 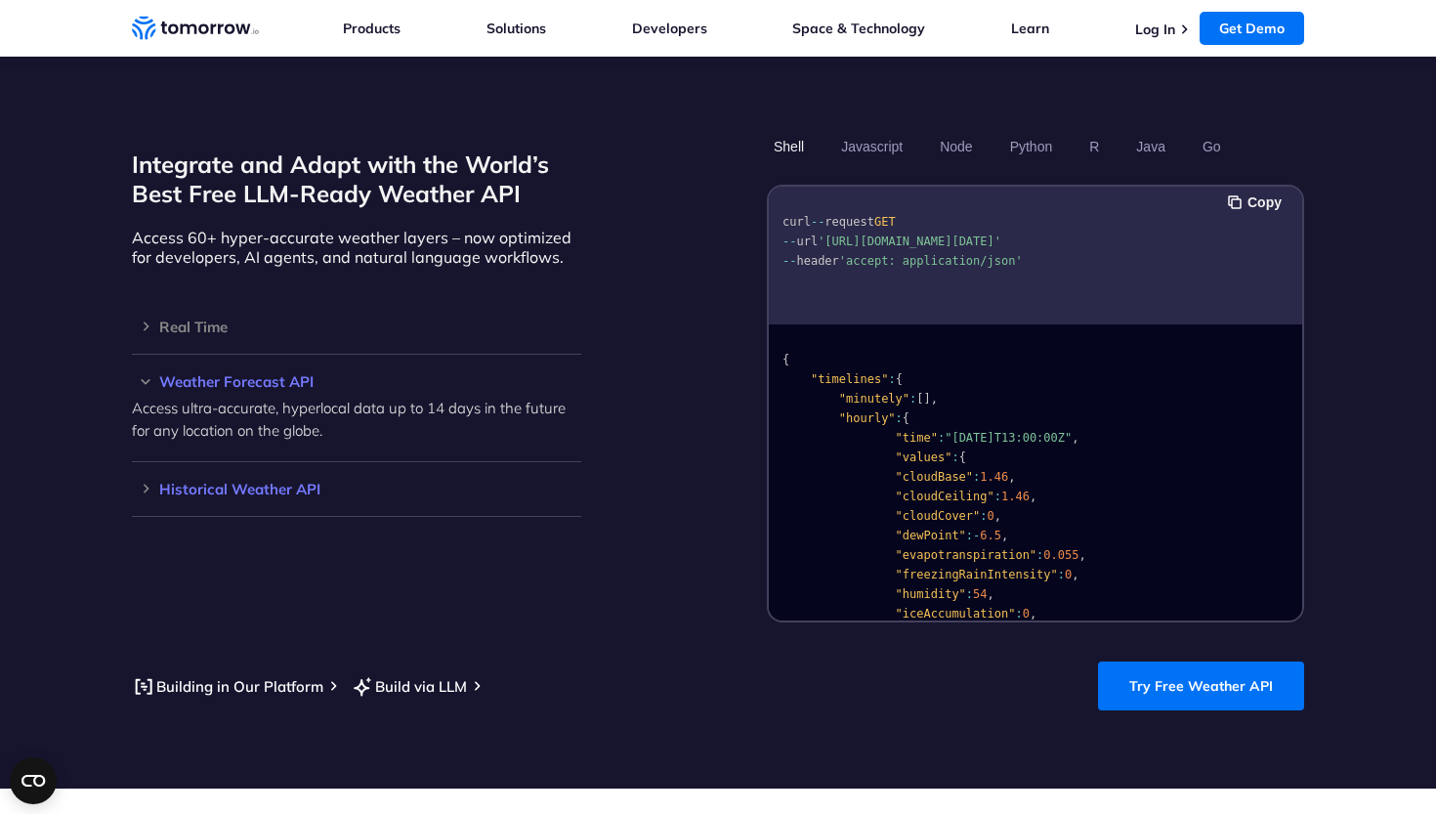 I want to click on span: 'accept: application/json', so click(x=931, y=261).